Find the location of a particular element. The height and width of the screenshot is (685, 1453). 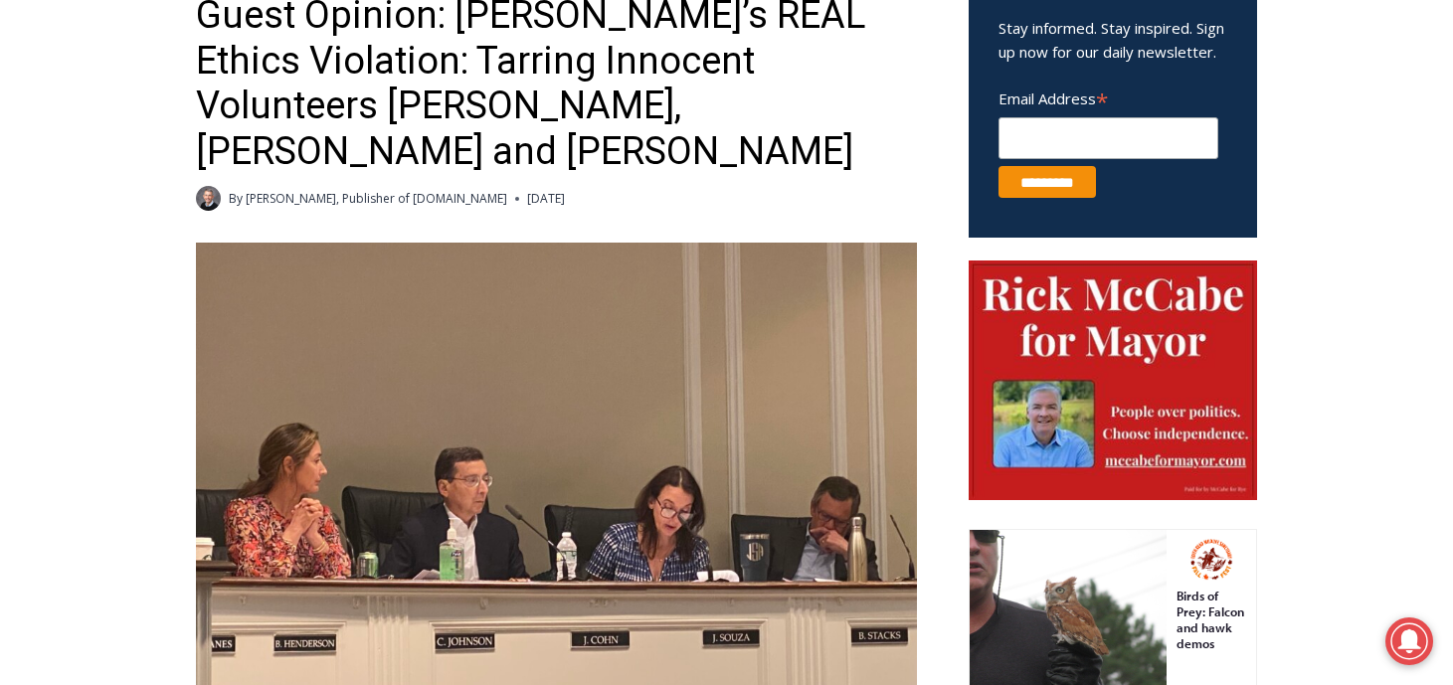

p: Stay informed. Stay inspired. Sign up now for our daily newsletter. is located at coordinates (1113, 40).